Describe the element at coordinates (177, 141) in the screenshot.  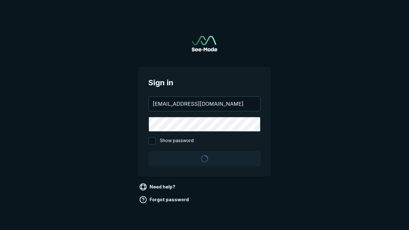
I see `span: Show password` at that location.